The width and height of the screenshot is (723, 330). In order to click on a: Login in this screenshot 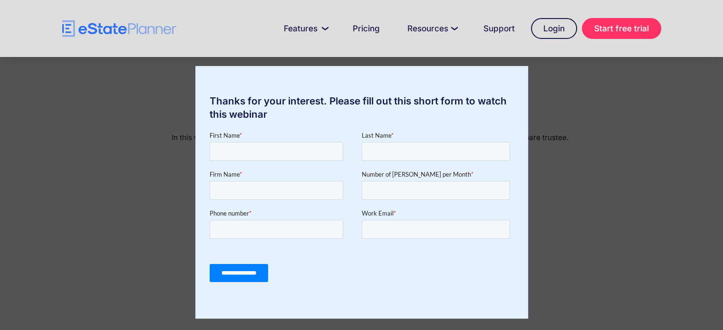, I will do `click(554, 29)`.